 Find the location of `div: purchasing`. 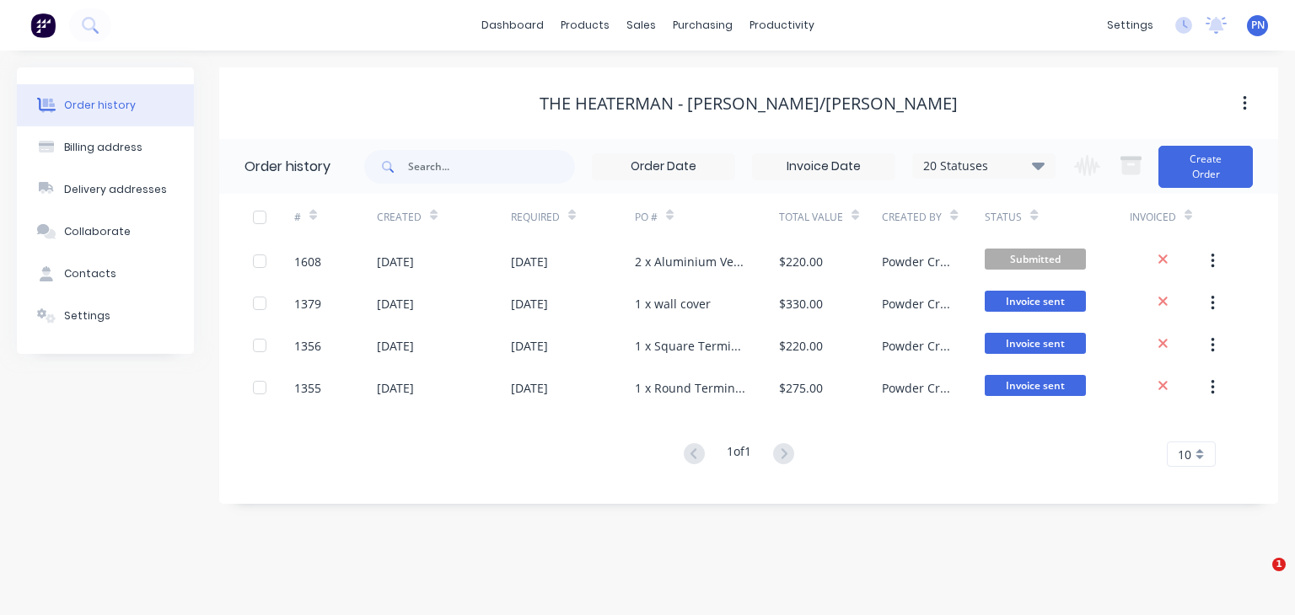

div: purchasing is located at coordinates (702, 25).